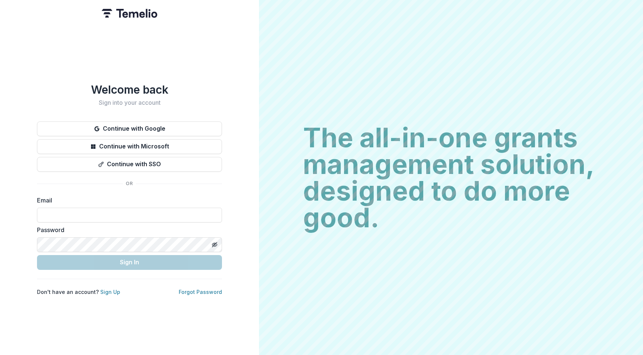  What do you see at coordinates (130, 103) in the screenshot?
I see `h2: Sign into your account` at bounding box center [130, 103].